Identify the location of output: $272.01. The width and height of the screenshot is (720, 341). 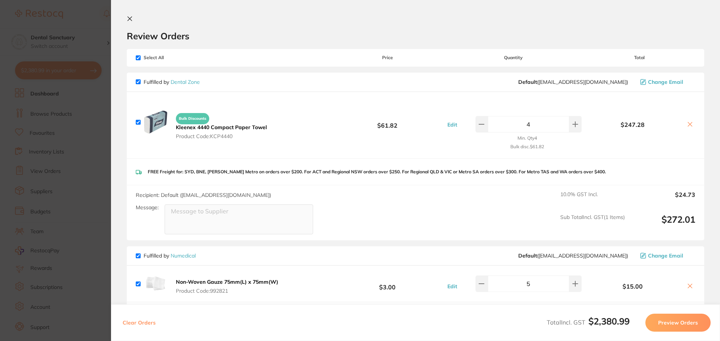
(663, 225).